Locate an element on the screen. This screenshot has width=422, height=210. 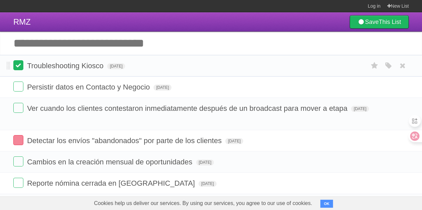
button: OK is located at coordinates (326, 204).